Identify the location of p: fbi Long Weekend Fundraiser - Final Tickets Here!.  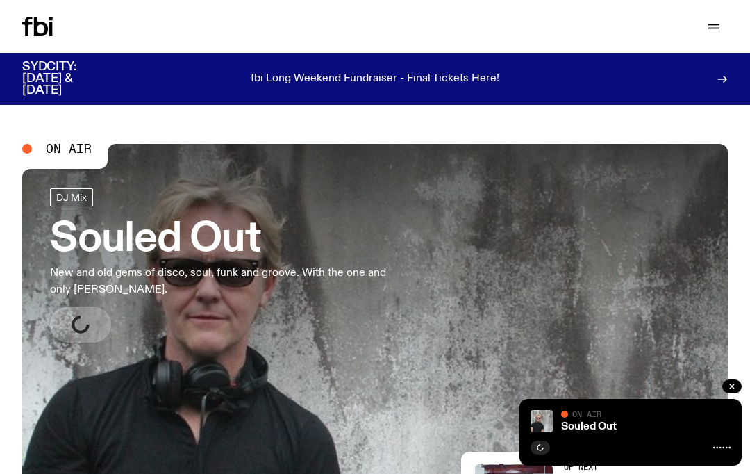
(375, 79).